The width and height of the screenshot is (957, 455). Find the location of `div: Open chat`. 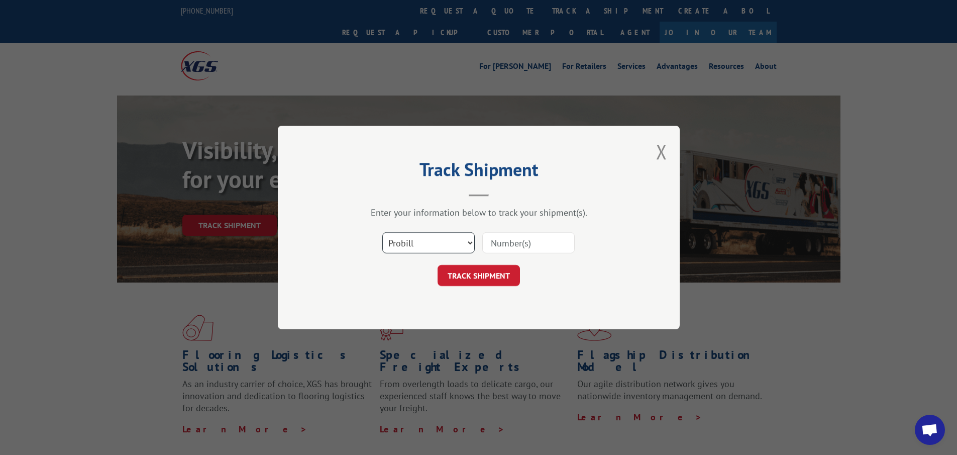

div: Open chat is located at coordinates (930, 429).